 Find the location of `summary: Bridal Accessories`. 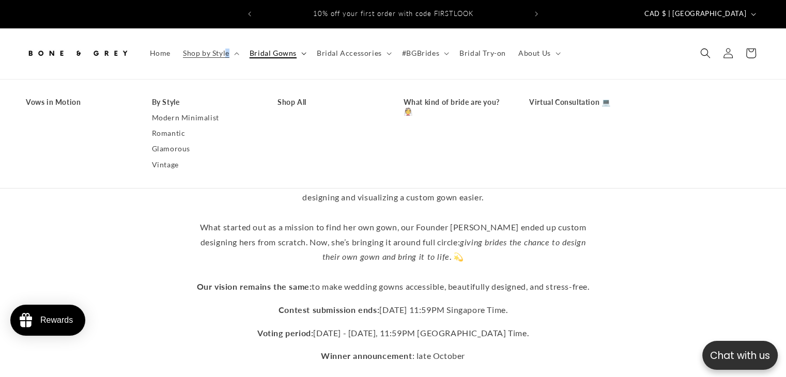

summary: Bridal Accessories is located at coordinates (353, 53).